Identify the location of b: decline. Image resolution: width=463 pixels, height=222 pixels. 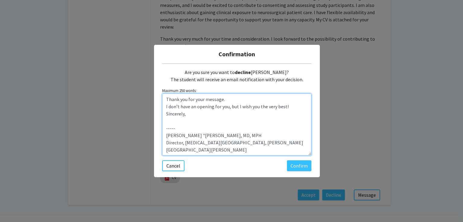
(243, 72).